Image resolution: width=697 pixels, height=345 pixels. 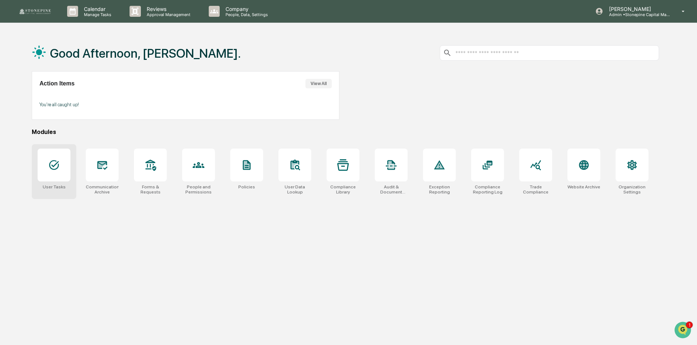 What do you see at coordinates (584, 187) in the screenshot?
I see `div: Website Archive` at bounding box center [584, 187].